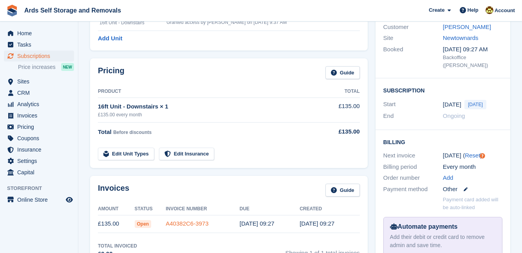 Image resolution: width=522 pixels, height=253 pixels. What do you see at coordinates (41, 150) in the screenshot?
I see `span: Insurance` at bounding box center [41, 150].